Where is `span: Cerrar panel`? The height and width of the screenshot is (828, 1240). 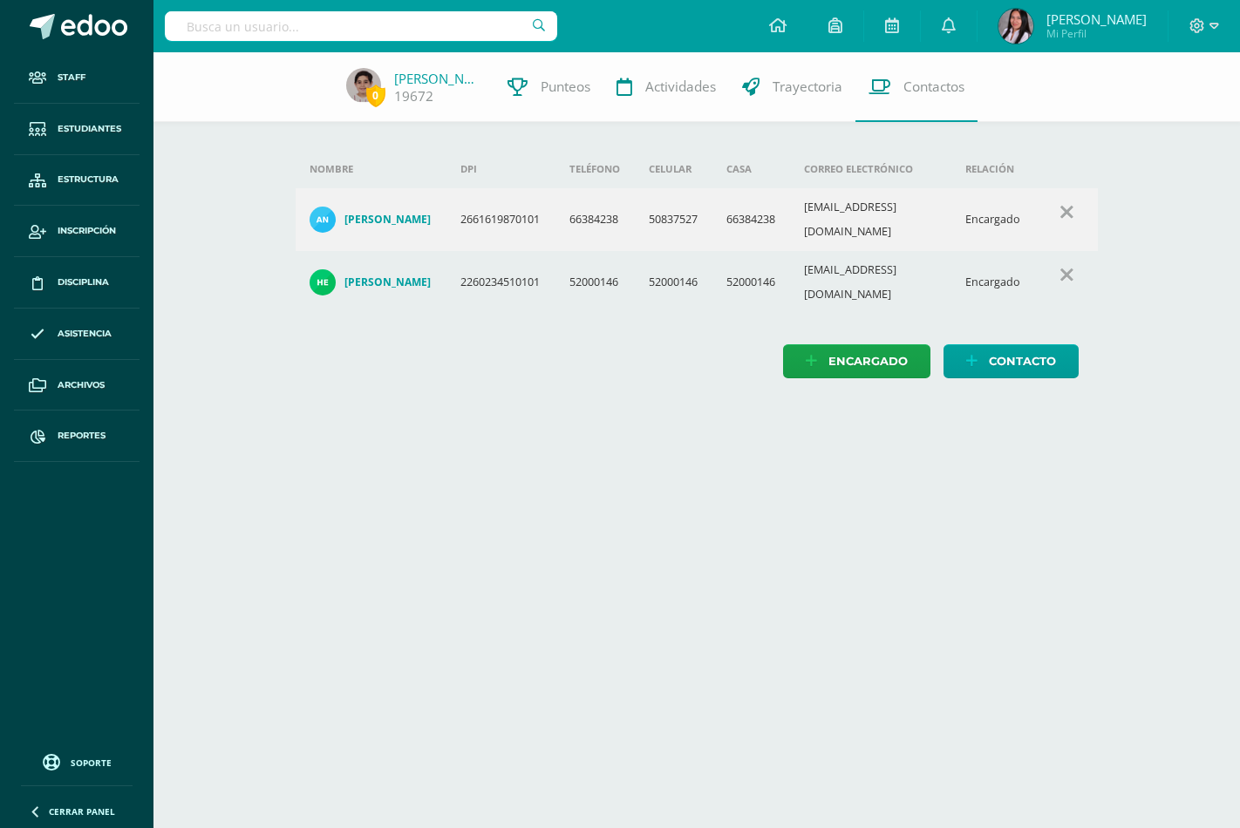
span: Cerrar panel is located at coordinates (82, 812).